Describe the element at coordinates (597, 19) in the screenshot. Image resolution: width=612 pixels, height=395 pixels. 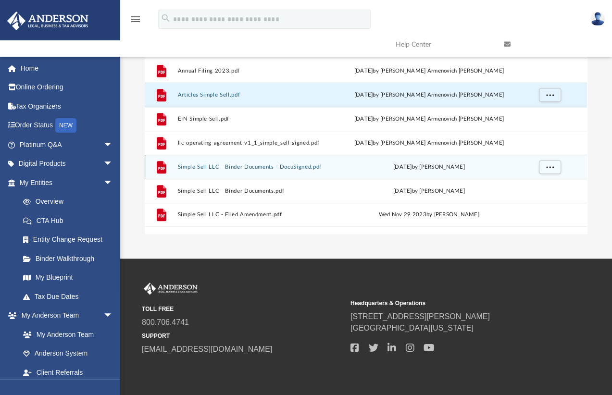
I see `img: User Pic` at that location.